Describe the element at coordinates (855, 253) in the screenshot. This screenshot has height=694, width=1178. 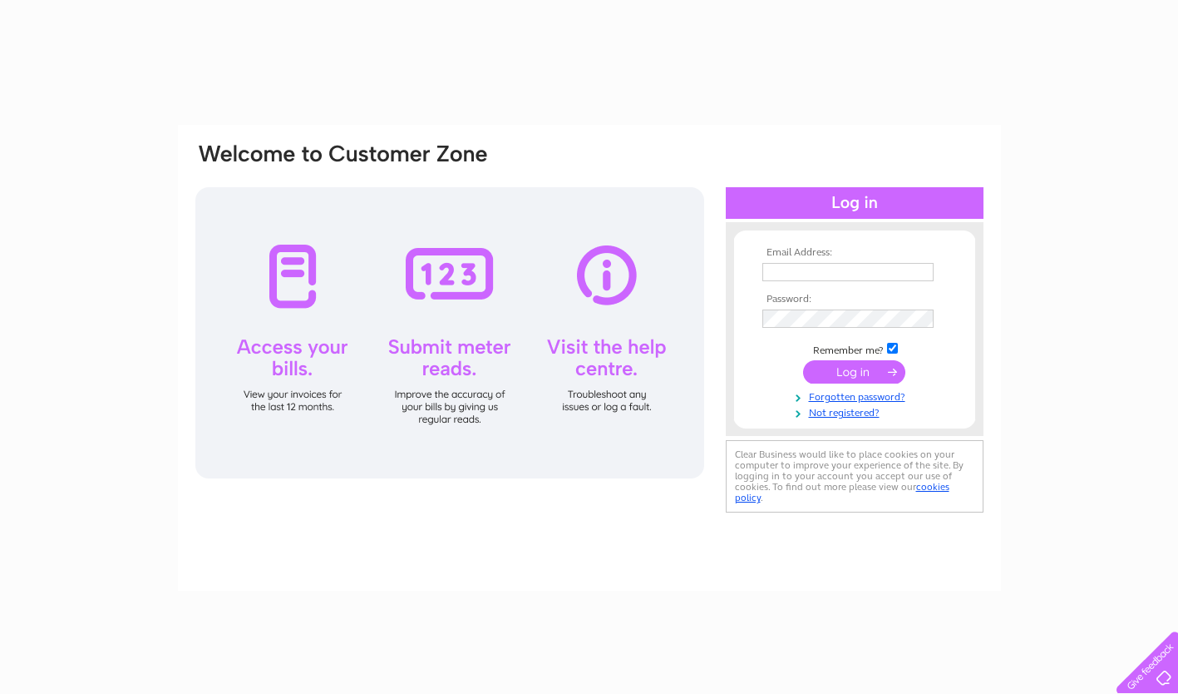
I see `th: Email Address:` at that location.